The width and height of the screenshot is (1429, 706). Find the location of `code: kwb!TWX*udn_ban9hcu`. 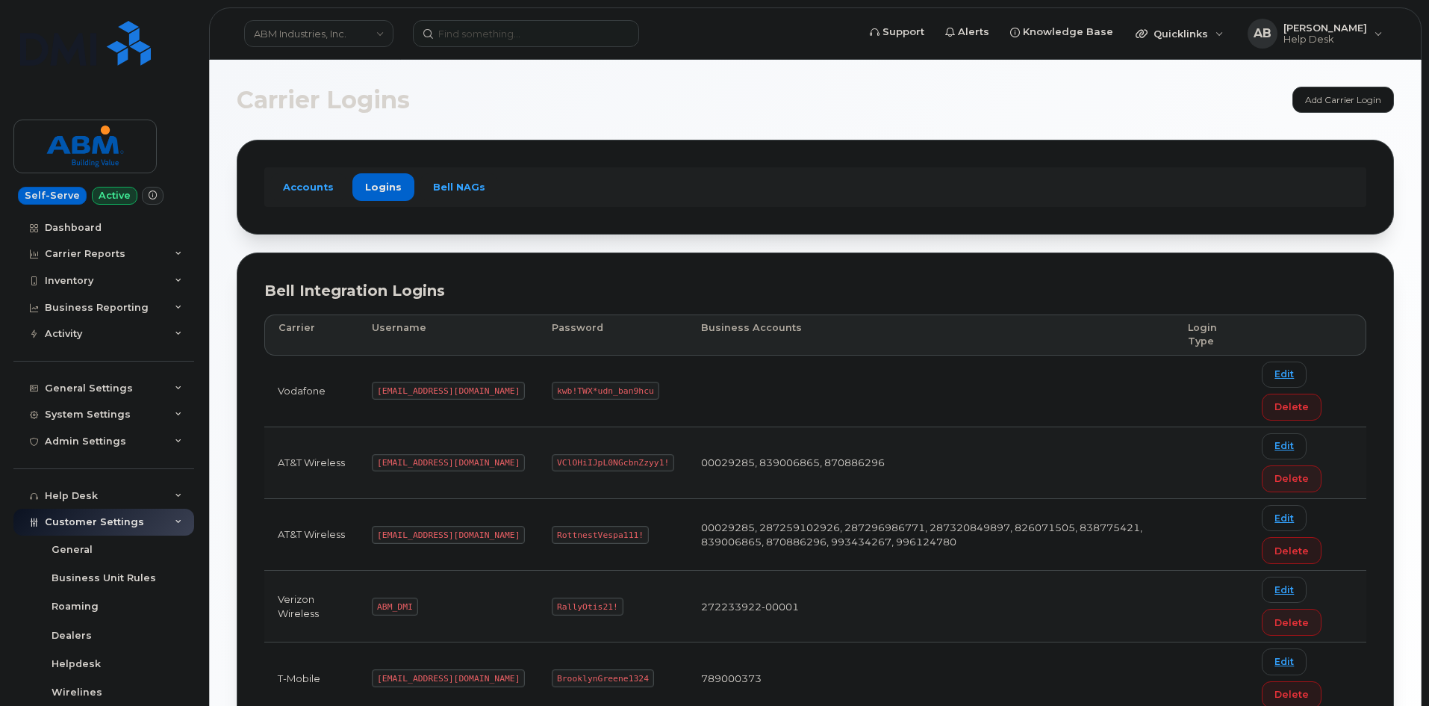

code: kwb!TWX*udn_ban9hcu is located at coordinates (605, 391).